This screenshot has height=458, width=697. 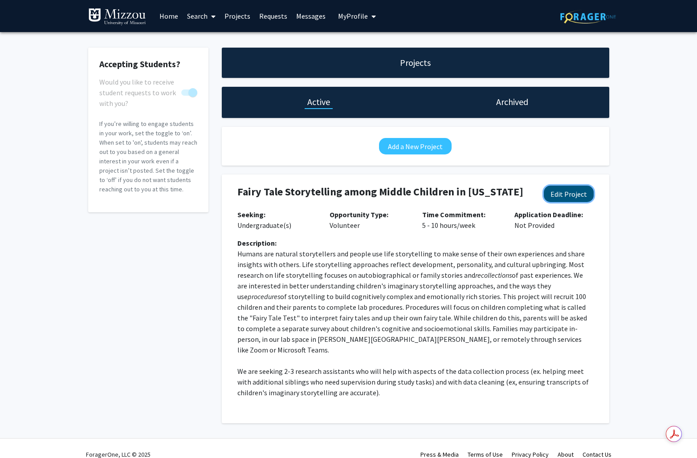 What do you see at coordinates (416, 243) in the screenshot?
I see `div: Description:` at bounding box center [416, 243].